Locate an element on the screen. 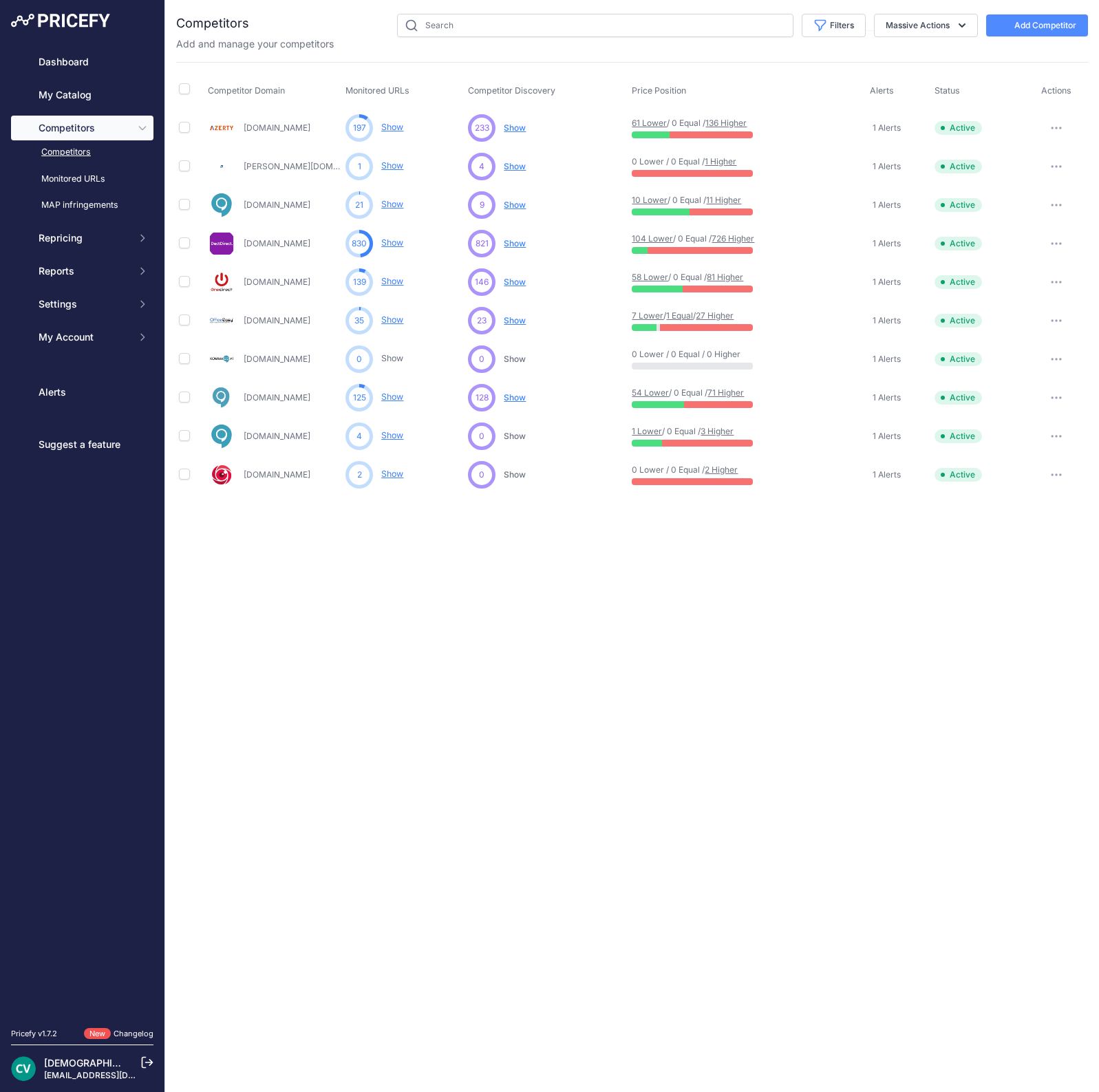 This screenshot has width=1099, height=1092. a: 1 Lower is located at coordinates (647, 430).